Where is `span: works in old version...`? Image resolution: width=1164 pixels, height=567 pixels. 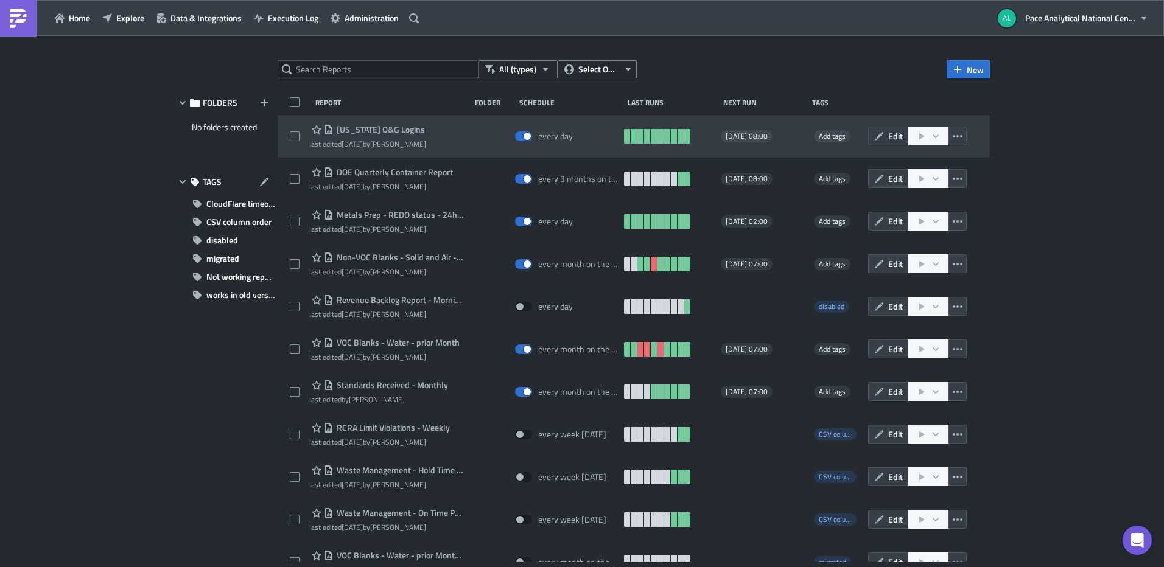
span: works in old version... is located at coordinates (240, 295).